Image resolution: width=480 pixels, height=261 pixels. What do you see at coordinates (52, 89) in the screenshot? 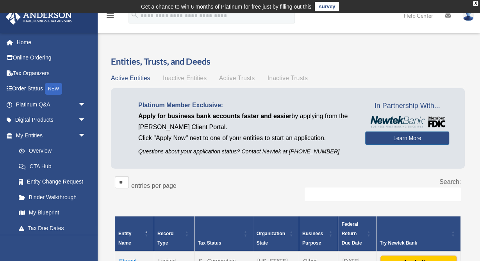
I see `a: Order StatusNEW` at bounding box center [52, 89].